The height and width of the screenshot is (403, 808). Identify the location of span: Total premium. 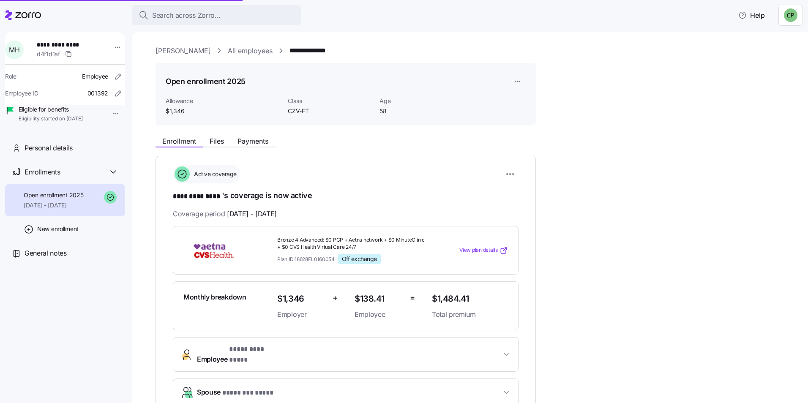
(470, 314).